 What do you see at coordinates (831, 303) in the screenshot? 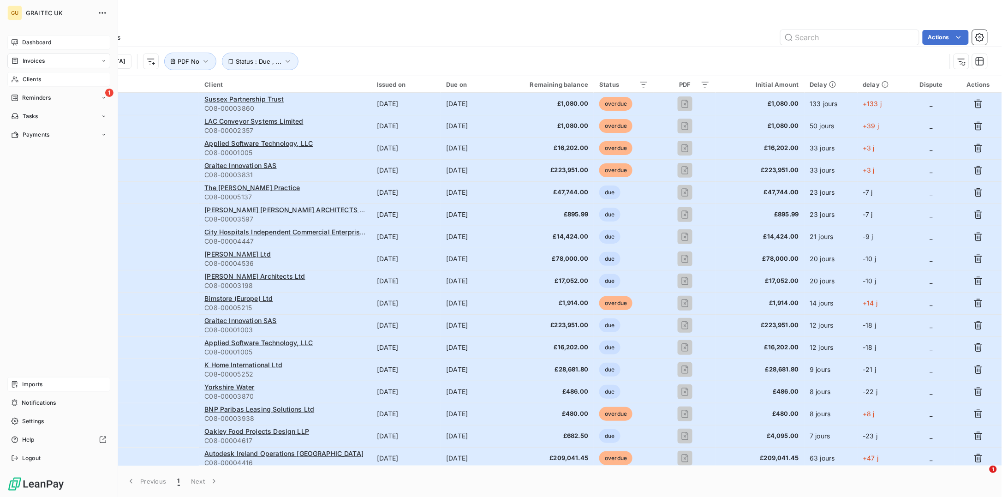
I see `td: 14 jours` at bounding box center [831, 303].